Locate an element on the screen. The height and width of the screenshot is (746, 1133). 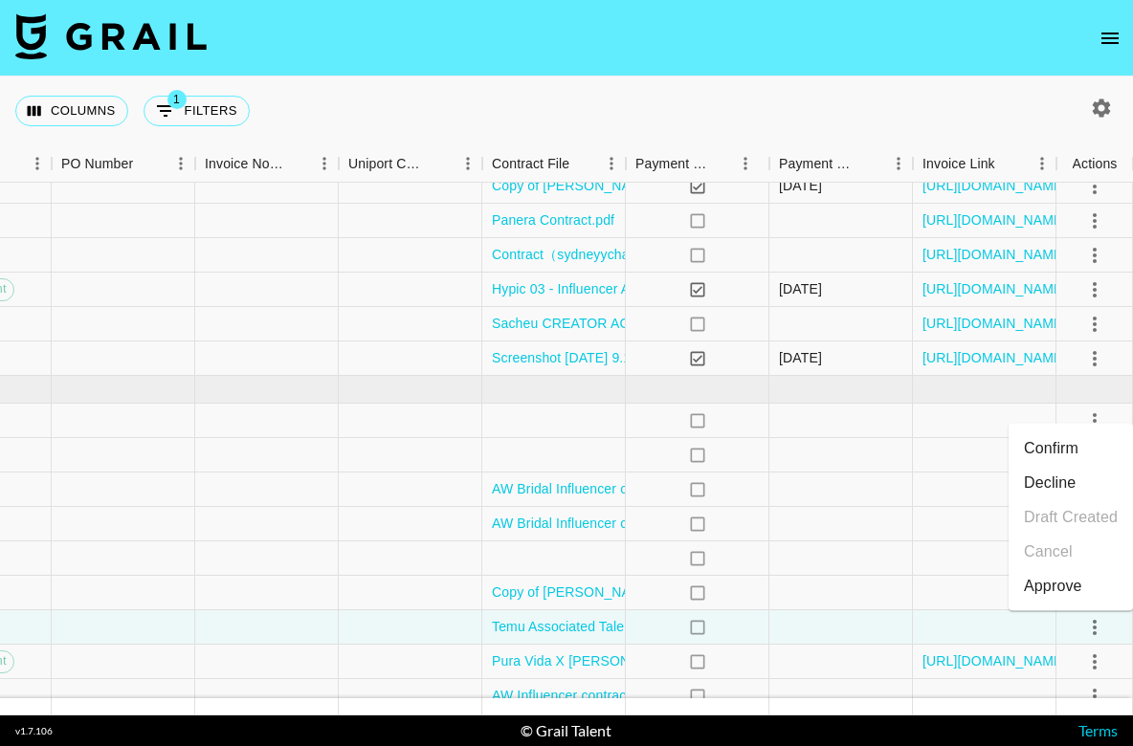
span: 1 is located at coordinates (177, 100).